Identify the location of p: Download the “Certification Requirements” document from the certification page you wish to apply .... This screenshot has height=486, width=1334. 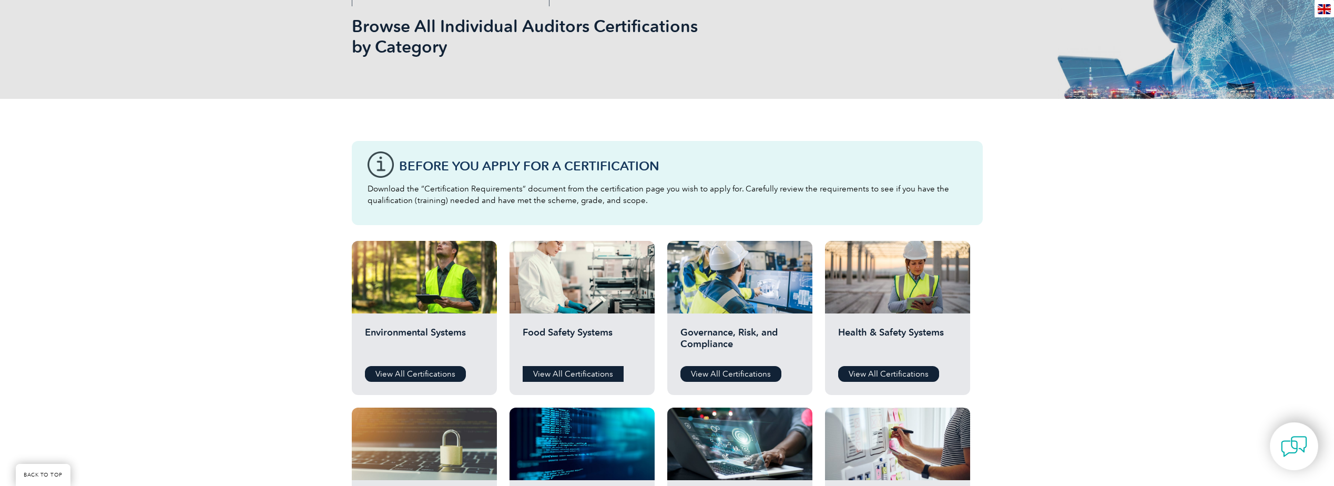
(667, 195).